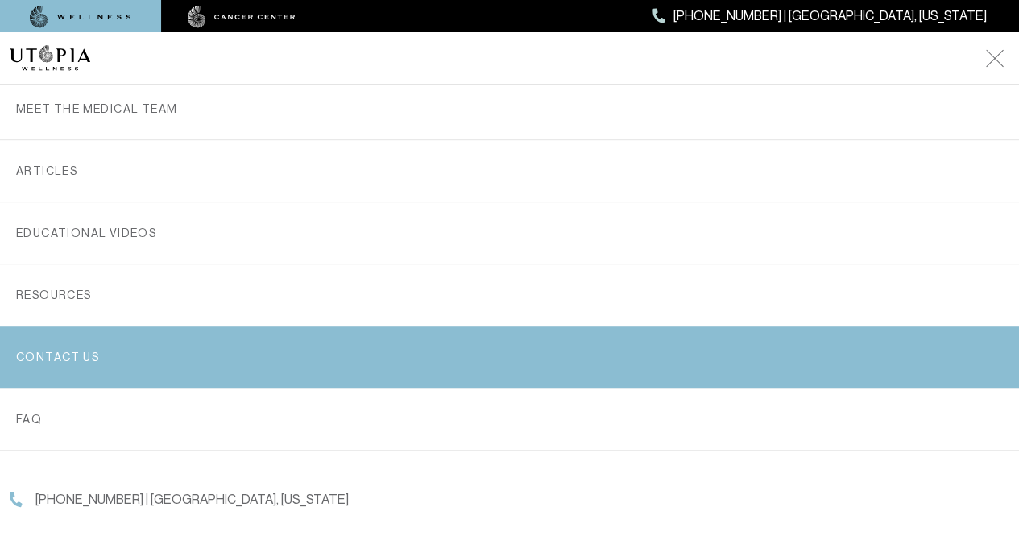  What do you see at coordinates (81, 17) in the screenshot?
I see `img: wellness` at bounding box center [81, 17].